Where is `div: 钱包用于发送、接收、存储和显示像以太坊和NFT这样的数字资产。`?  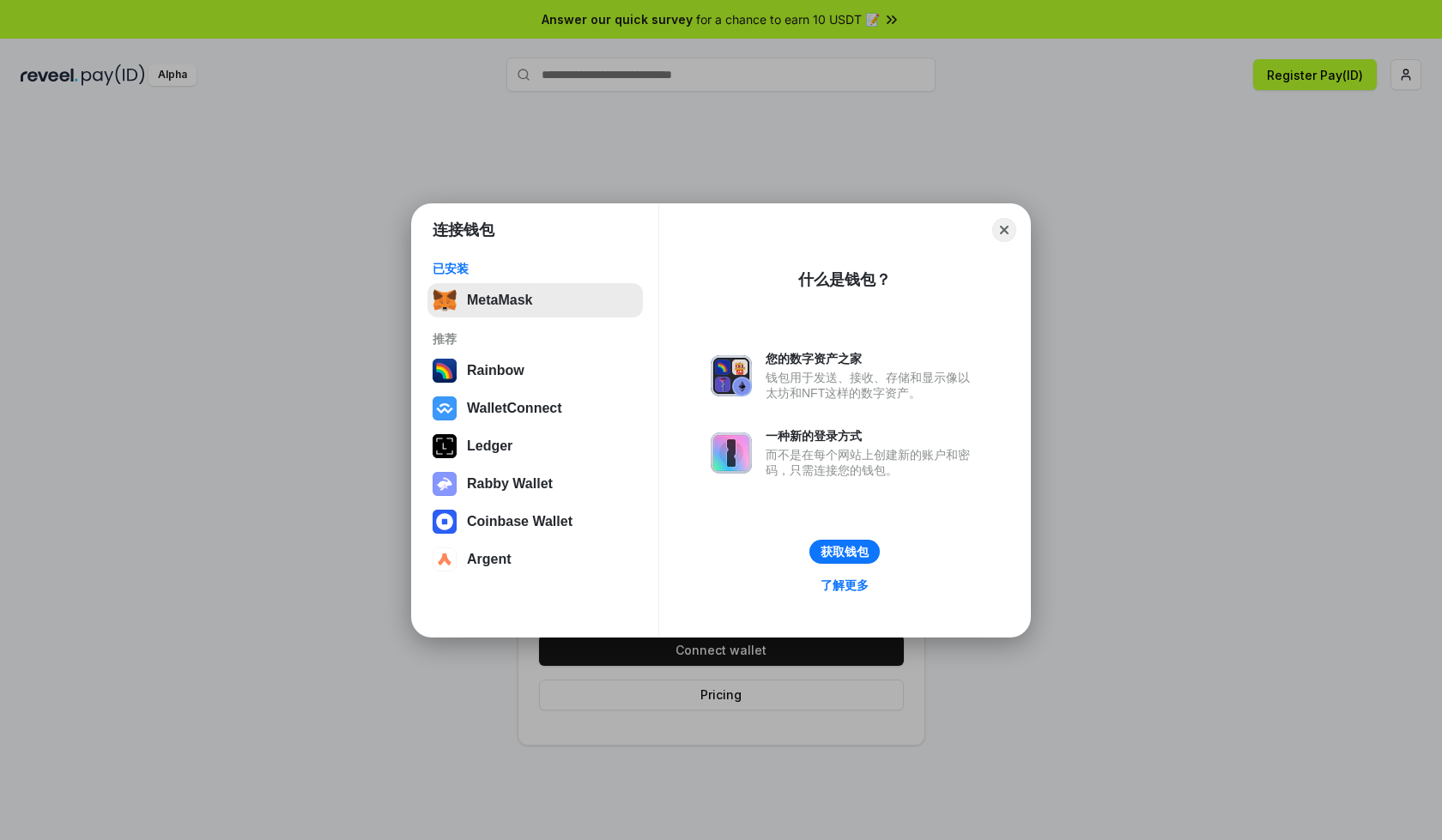
div: 钱包用于发送、接收、存储和显示像以太坊和NFT这样的数字资产。 is located at coordinates (872, 386).